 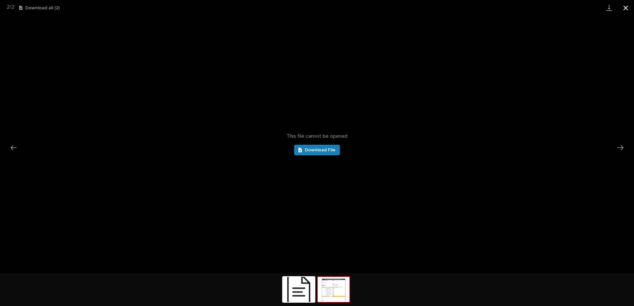 I want to click on span: Download File, so click(x=320, y=150).